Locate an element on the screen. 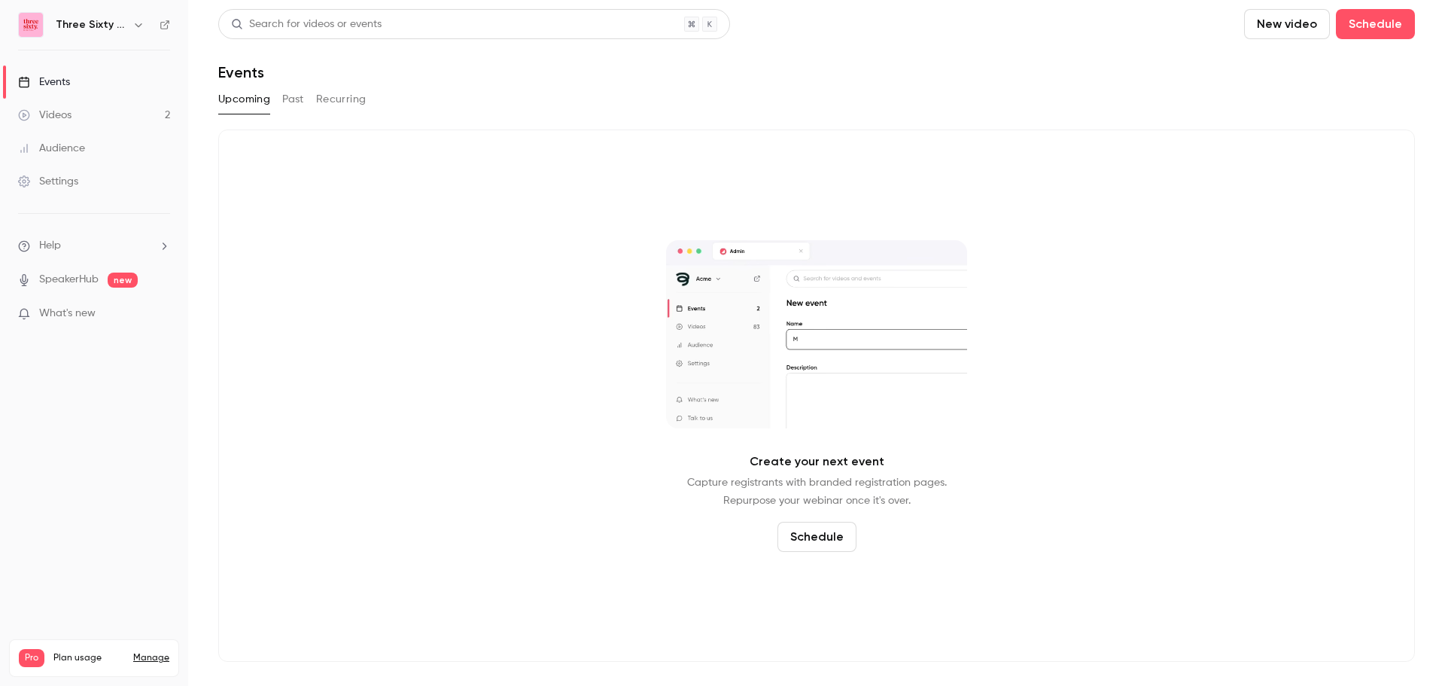 This screenshot has width=1445, height=686. div: Videos is located at coordinates (44, 115).